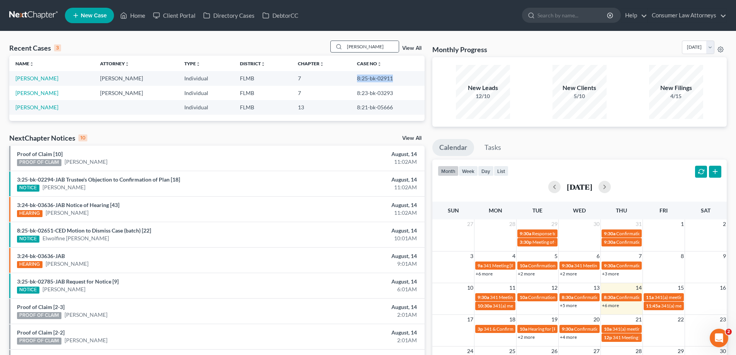  Describe the element at coordinates (40, 154) in the screenshot. I see `a: Proof of Claim [10]` at that location.